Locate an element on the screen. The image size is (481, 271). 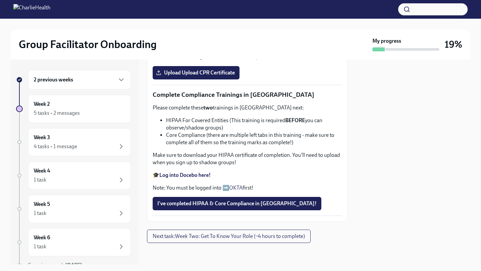
span: Next task : Week Two: Get To Know Your Role (~4 hours to complete) is located at coordinates (229, 237).